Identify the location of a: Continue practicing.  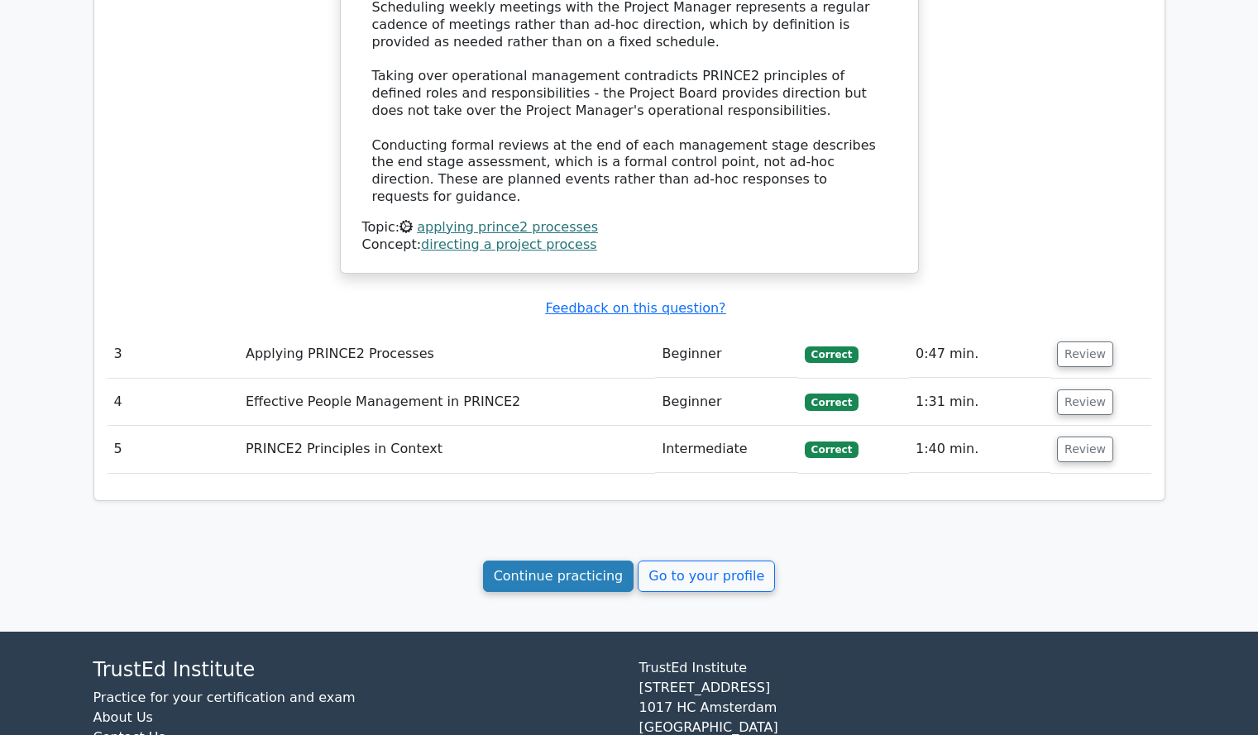
(558, 576).